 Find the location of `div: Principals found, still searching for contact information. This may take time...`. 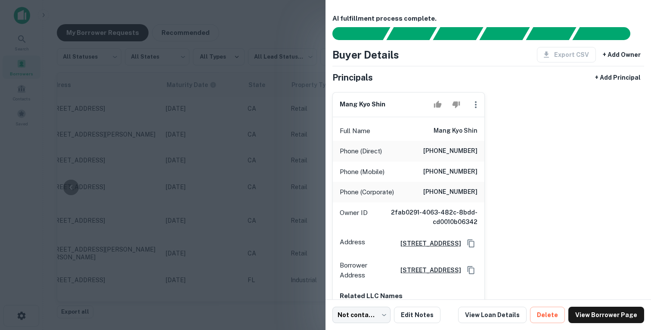

div: Principals found, still searching for contact information. This may take time... is located at coordinates (551, 34).